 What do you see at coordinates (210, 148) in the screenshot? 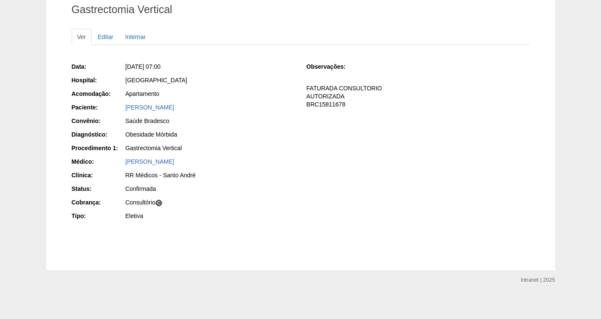
I see `div: Gastrectomia Vertical` at bounding box center [210, 148].